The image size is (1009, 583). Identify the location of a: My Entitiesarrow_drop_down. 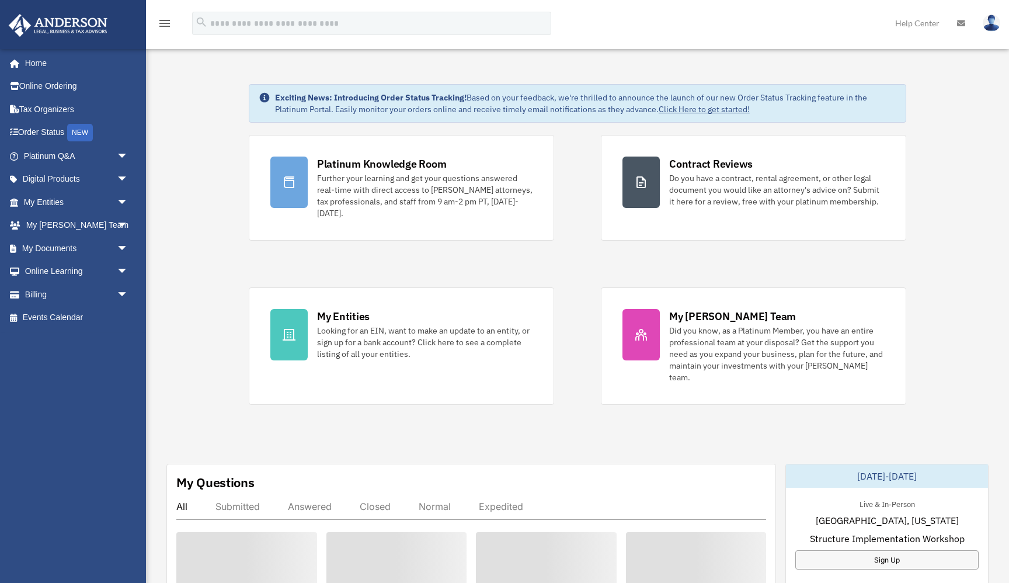
(77, 202).